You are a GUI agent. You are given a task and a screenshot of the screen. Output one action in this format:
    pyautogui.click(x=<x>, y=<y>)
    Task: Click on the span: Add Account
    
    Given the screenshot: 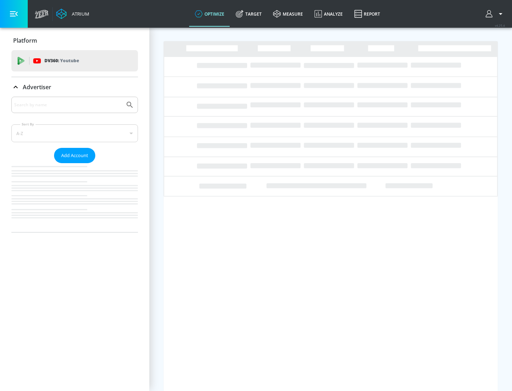 What is the action you would take?
    pyautogui.click(x=75, y=156)
    